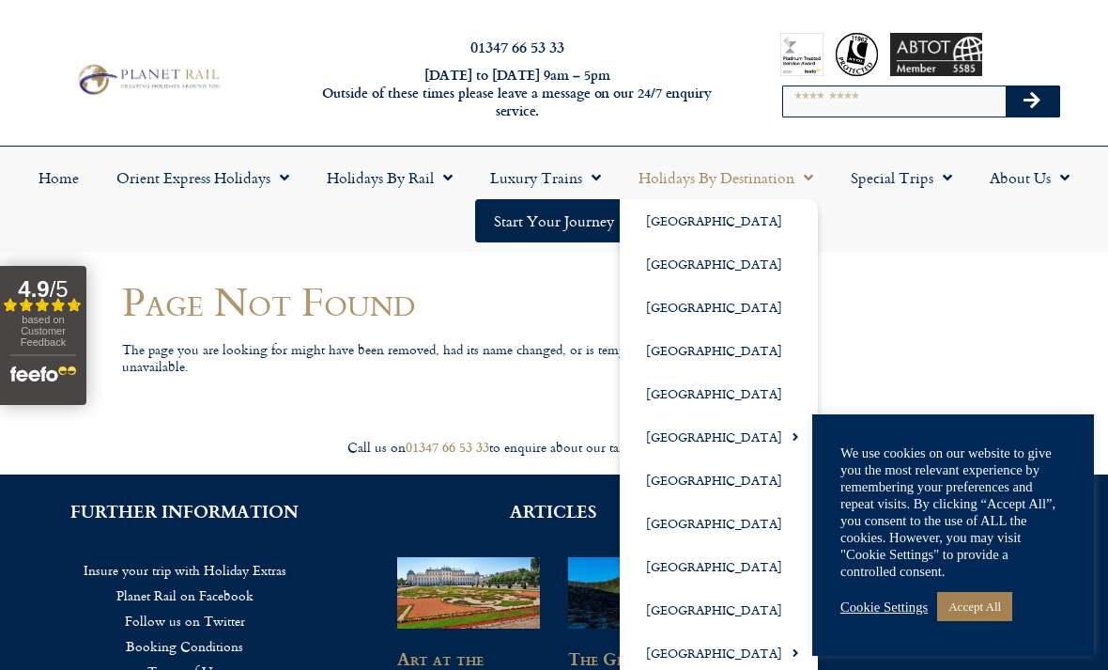 This screenshot has height=670, width=1108. Describe the element at coordinates (203, 177) in the screenshot. I see `a: Orient Express Holidays` at that location.